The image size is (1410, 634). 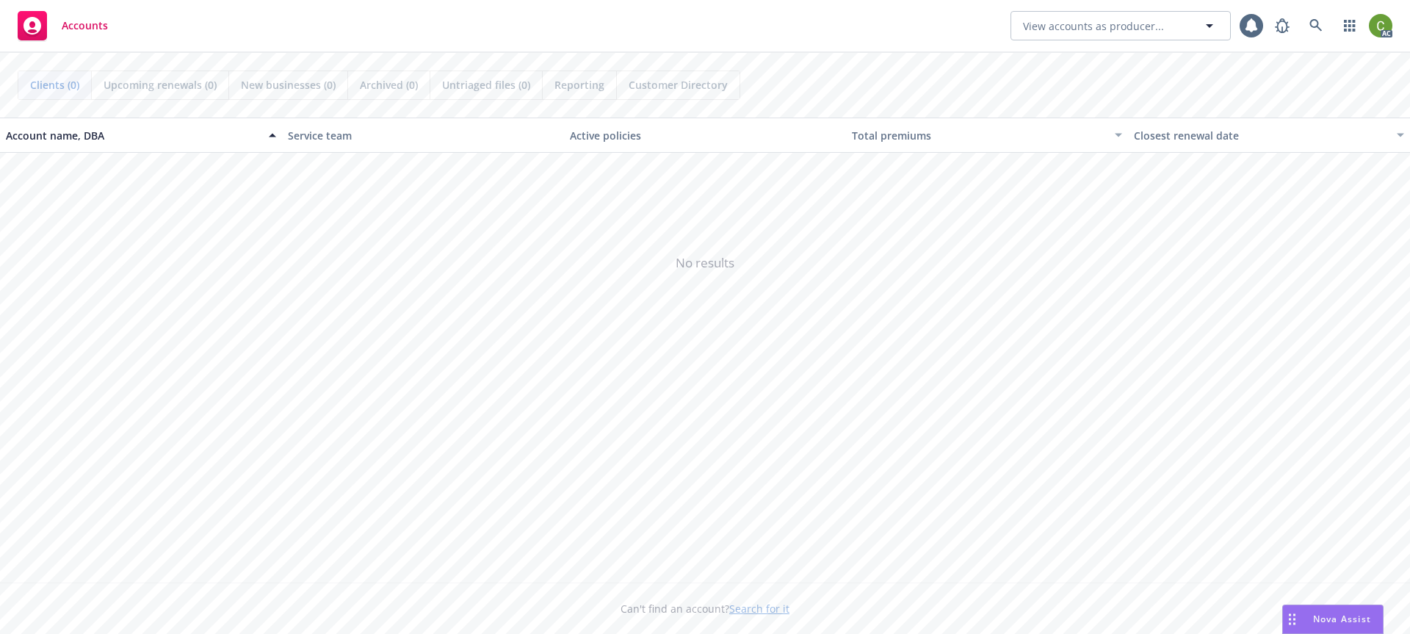 I want to click on a: Accounts, so click(x=62, y=26).